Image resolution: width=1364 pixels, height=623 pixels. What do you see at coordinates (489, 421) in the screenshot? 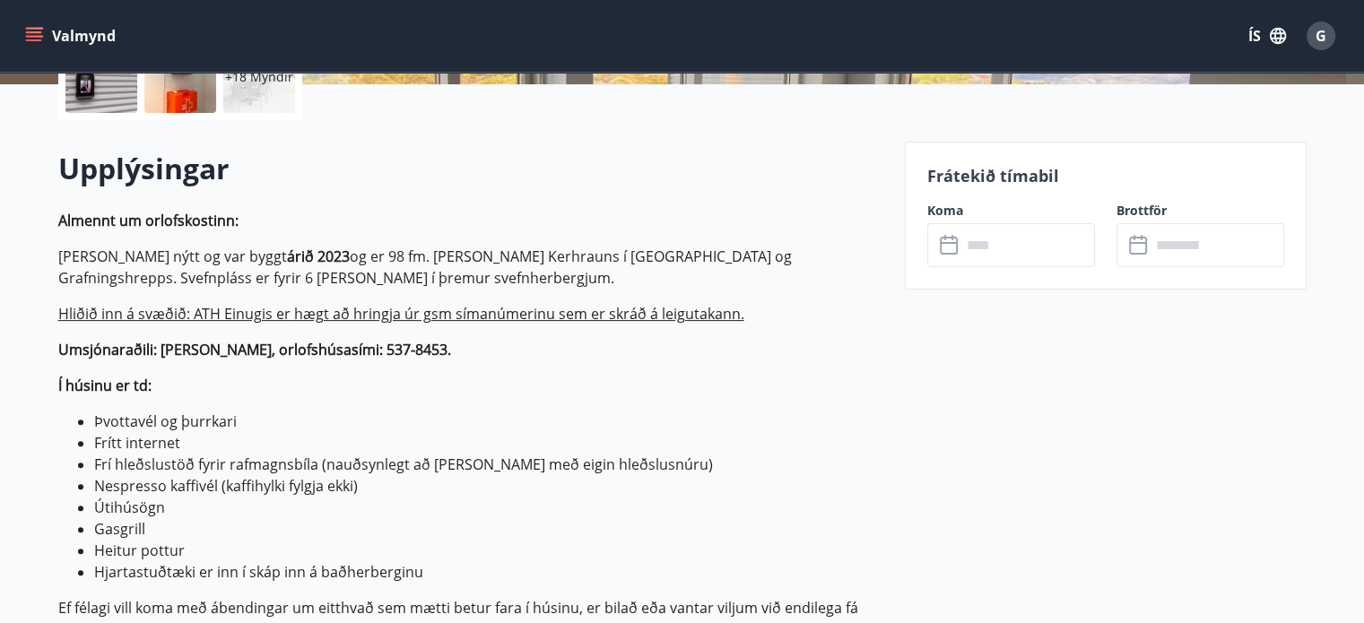
I see `li: Þvottavél og þurrkari` at bounding box center [489, 421].